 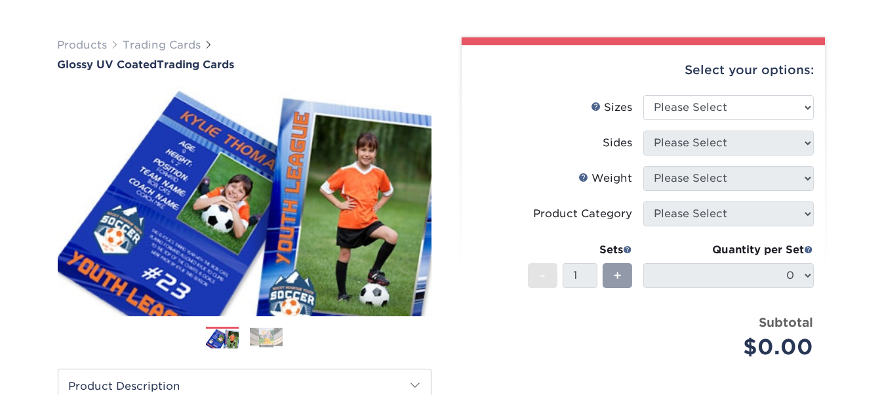 What do you see at coordinates (583, 214) in the screenshot?
I see `div: Product Category` at bounding box center [583, 214].